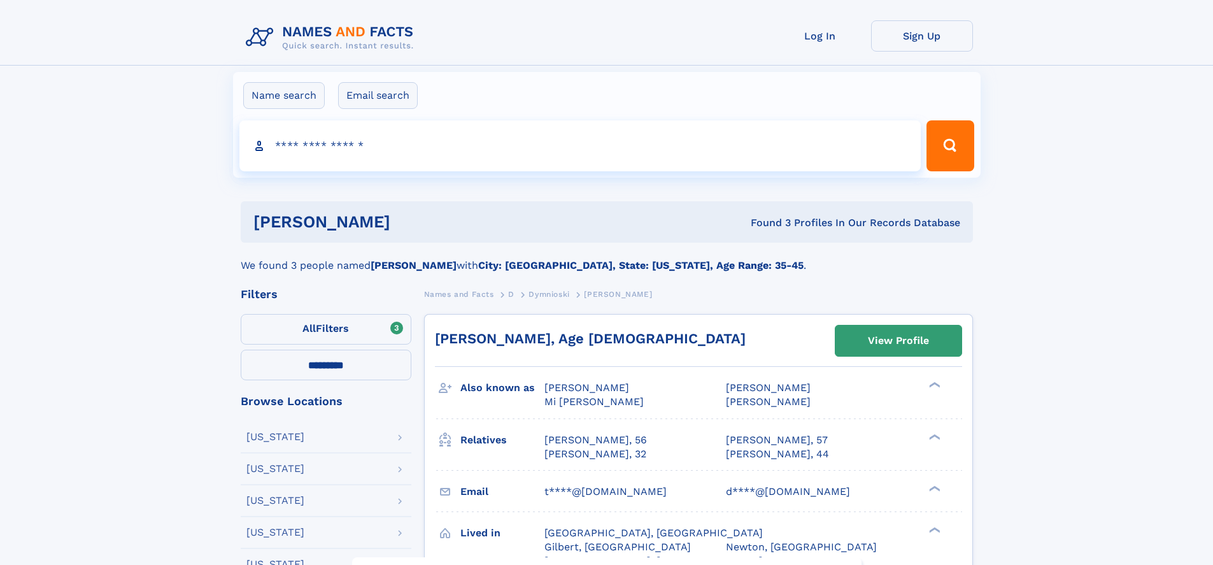 The height and width of the screenshot is (565, 1213). Describe the element at coordinates (326, 294) in the screenshot. I see `div: Filters` at that location.